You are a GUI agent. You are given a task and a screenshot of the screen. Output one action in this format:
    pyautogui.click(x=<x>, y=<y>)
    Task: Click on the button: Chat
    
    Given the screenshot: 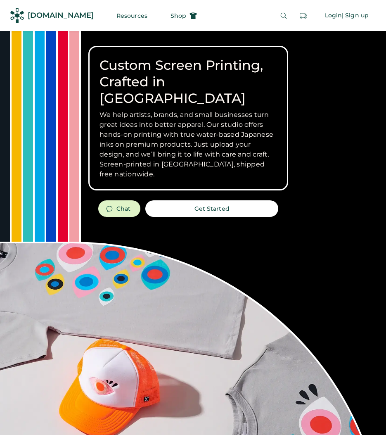 What is the action you would take?
    pyautogui.click(x=119, y=209)
    